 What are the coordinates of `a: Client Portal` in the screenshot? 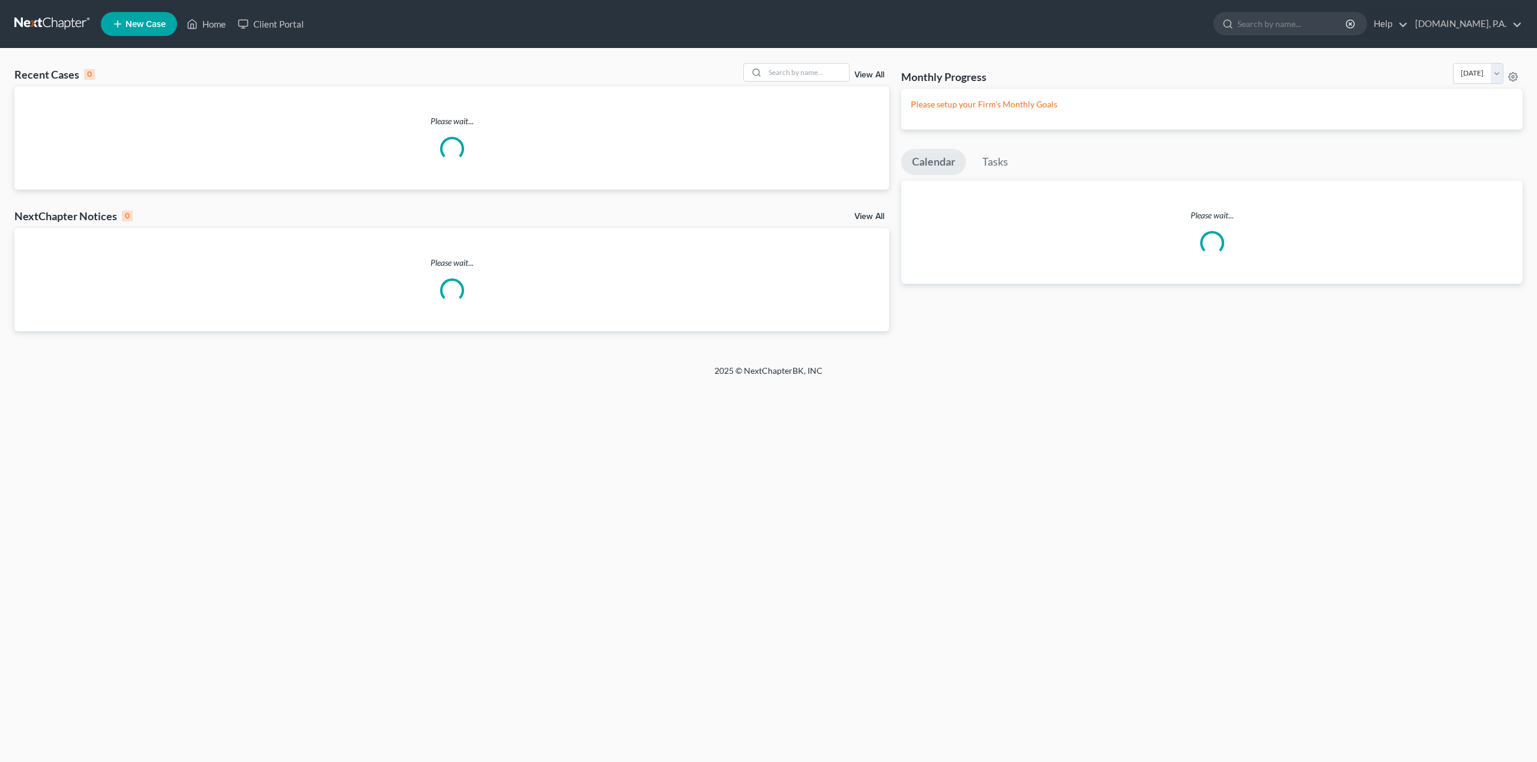 It's located at (271, 24).